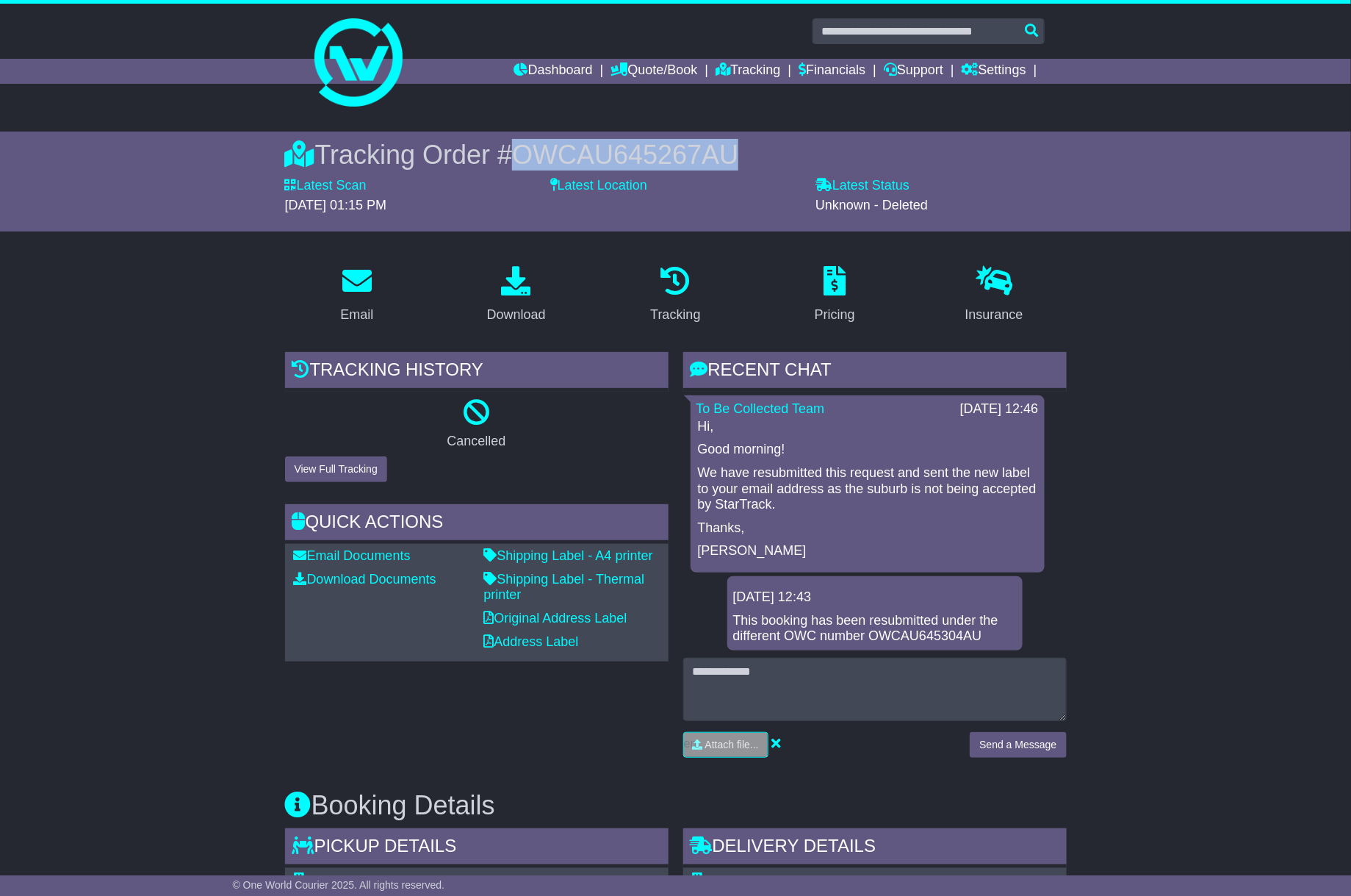 This screenshot has width=1351, height=896. I want to click on a: Download, so click(516, 296).